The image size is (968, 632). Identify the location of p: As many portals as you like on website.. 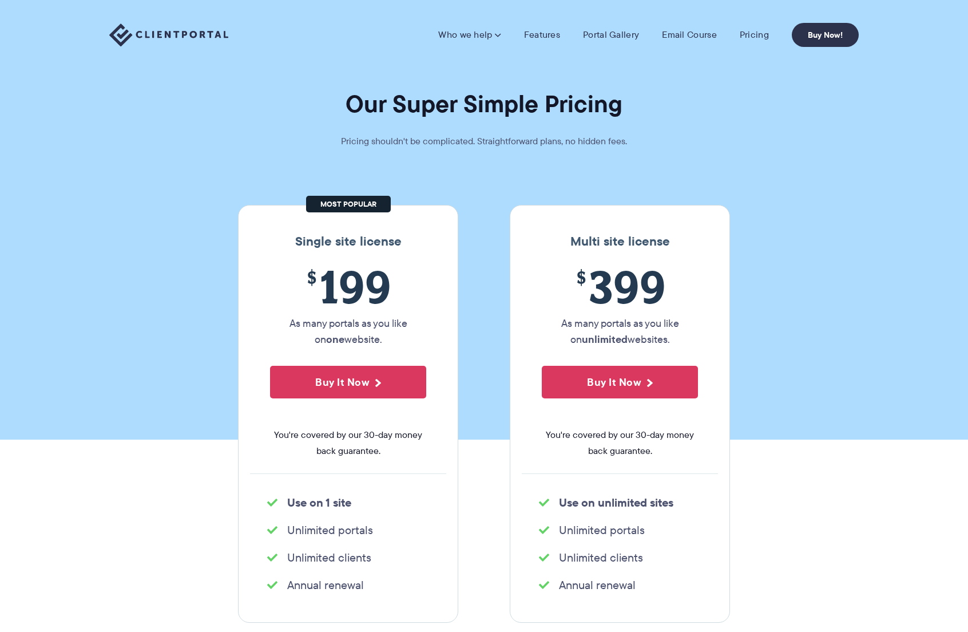
(348, 331).